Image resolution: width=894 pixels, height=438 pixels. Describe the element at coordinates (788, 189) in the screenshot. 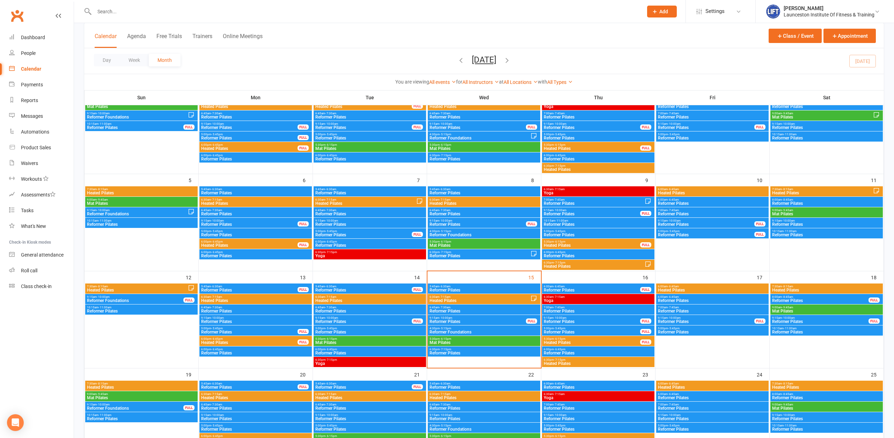

I see `span: - 8:15am` at that location.